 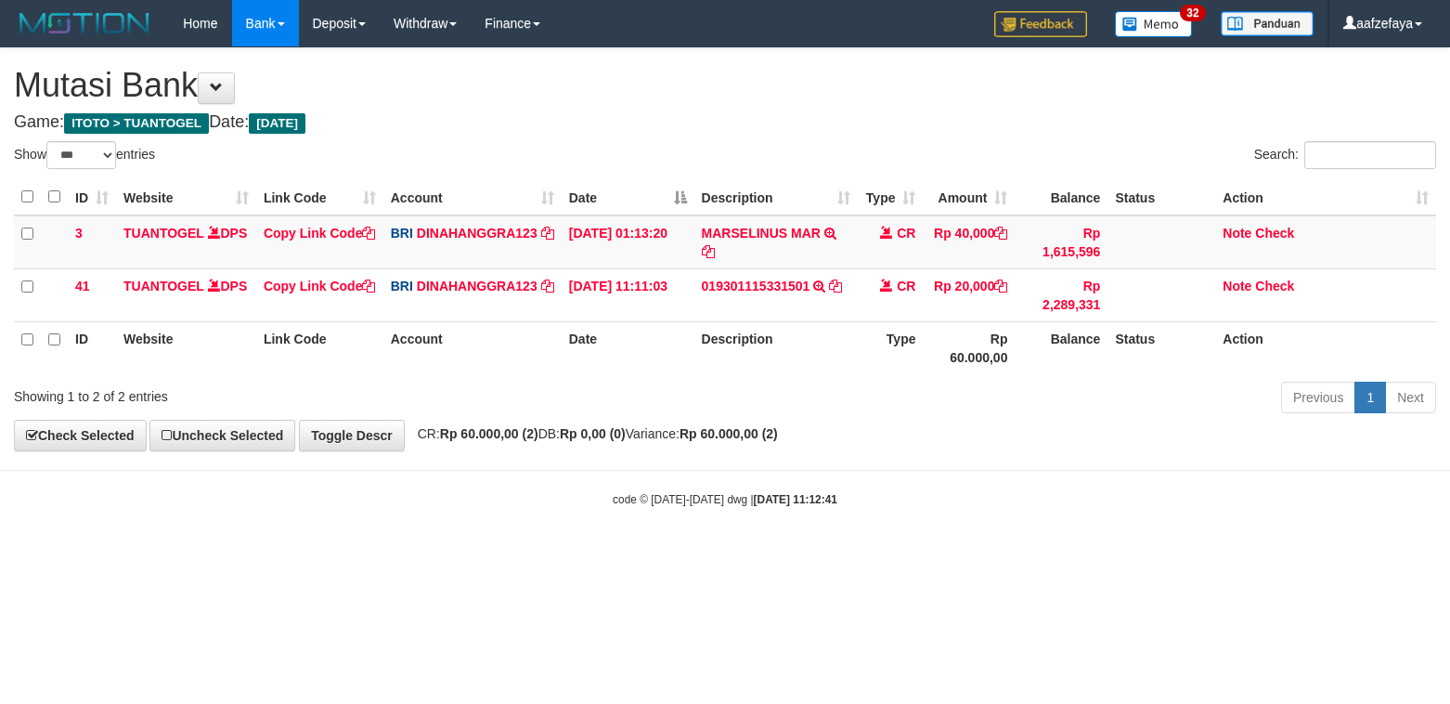 I want to click on a: 1, so click(x=1370, y=397).